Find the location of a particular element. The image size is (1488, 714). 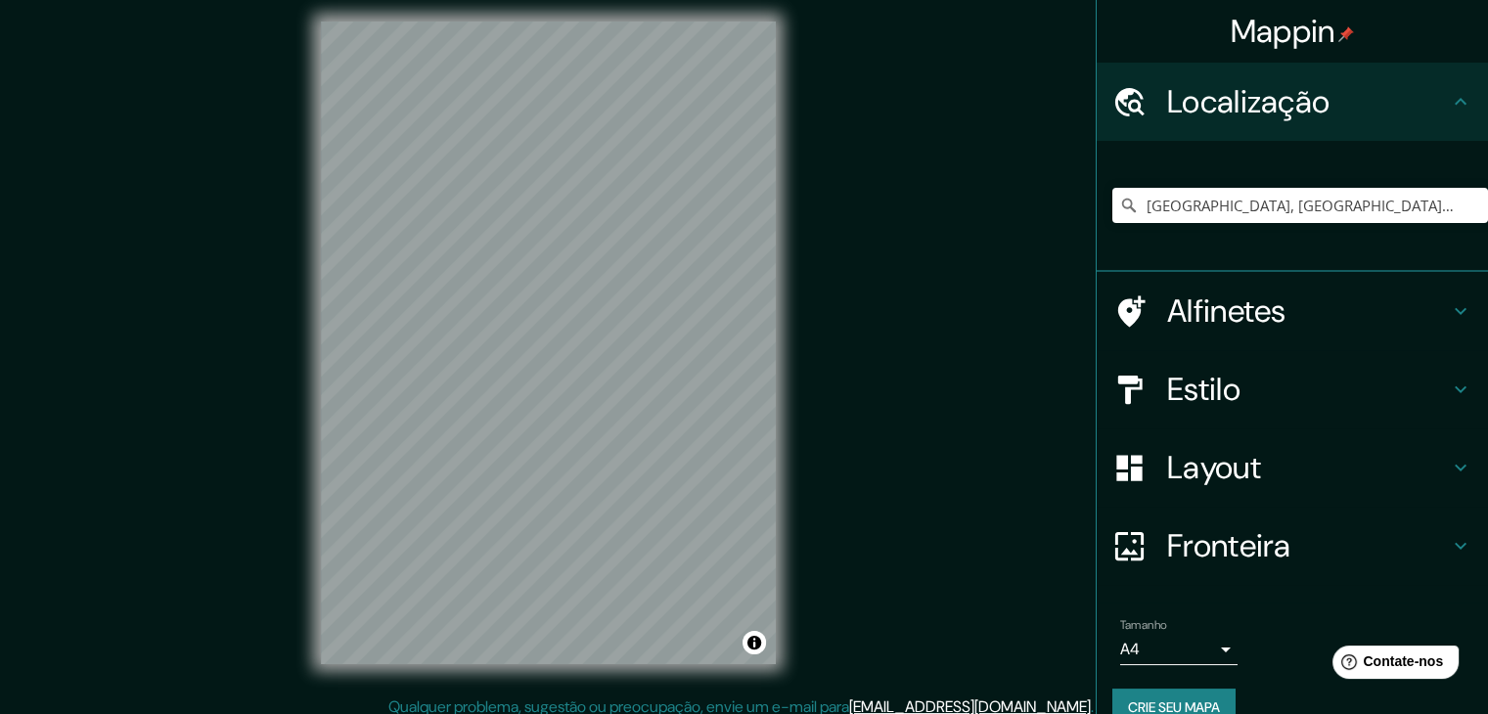

div: Layout is located at coordinates (1293, 468).